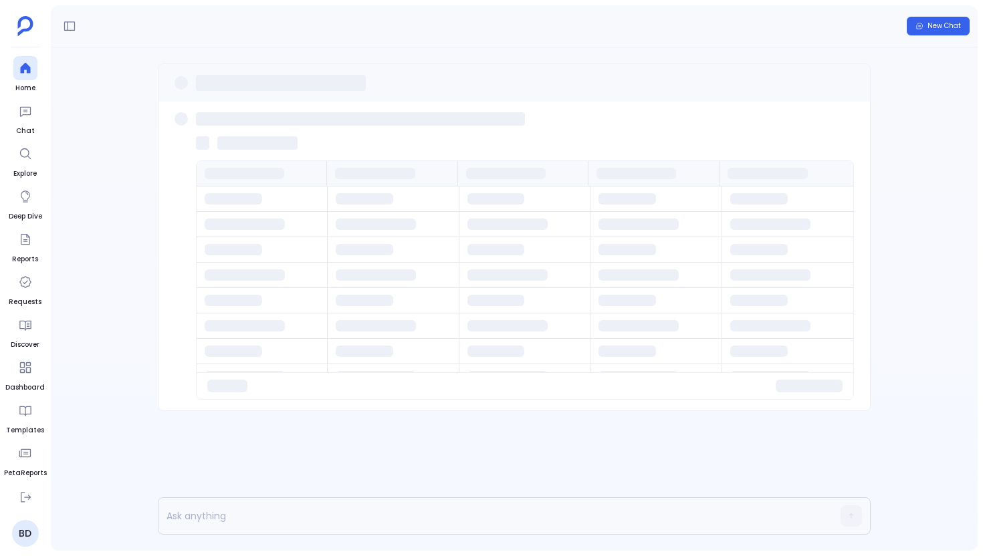 This screenshot has height=556, width=983. What do you see at coordinates (25, 217) in the screenshot?
I see `span: Deep Dive` at bounding box center [25, 217].